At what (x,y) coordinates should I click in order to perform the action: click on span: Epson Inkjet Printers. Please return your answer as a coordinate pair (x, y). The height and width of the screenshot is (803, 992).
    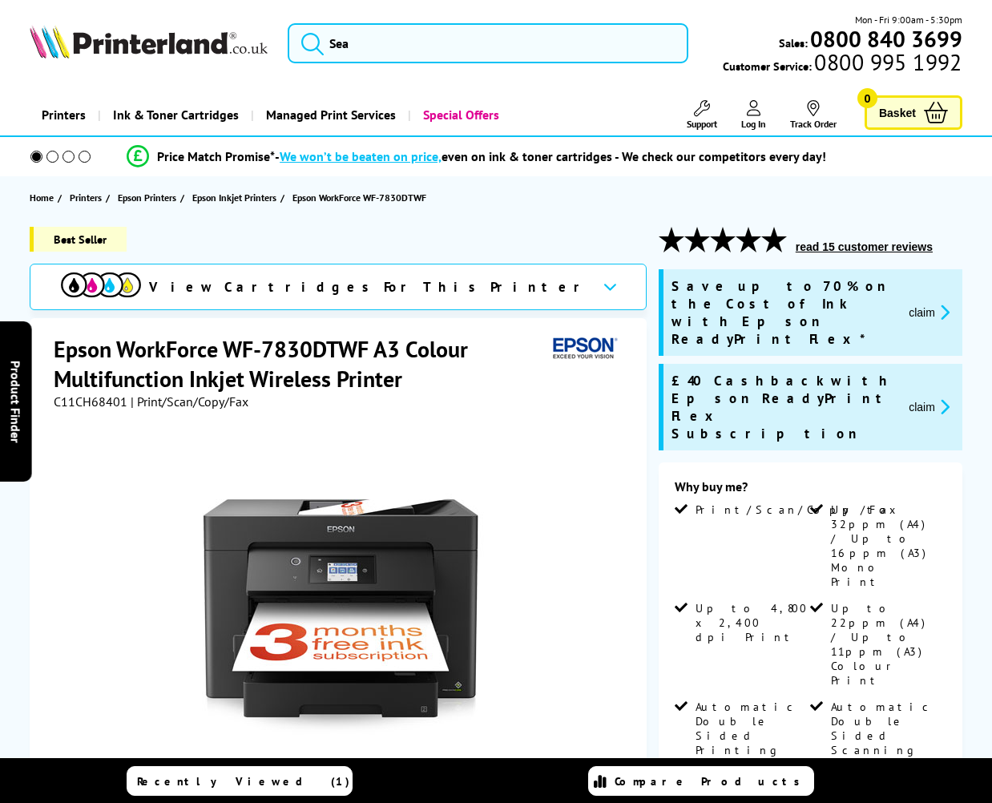
    Looking at the image, I should click on (234, 197).